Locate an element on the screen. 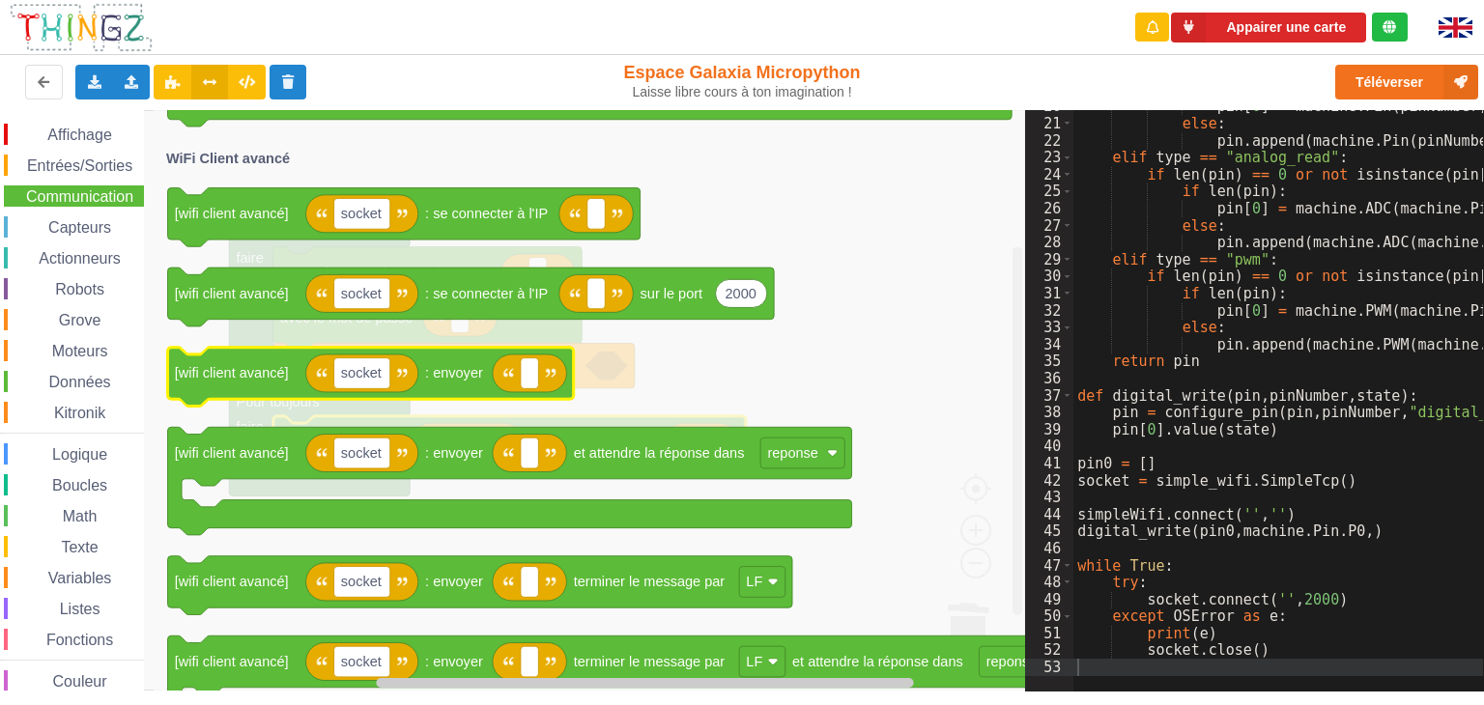  div: 33 is located at coordinates (1049, 327).